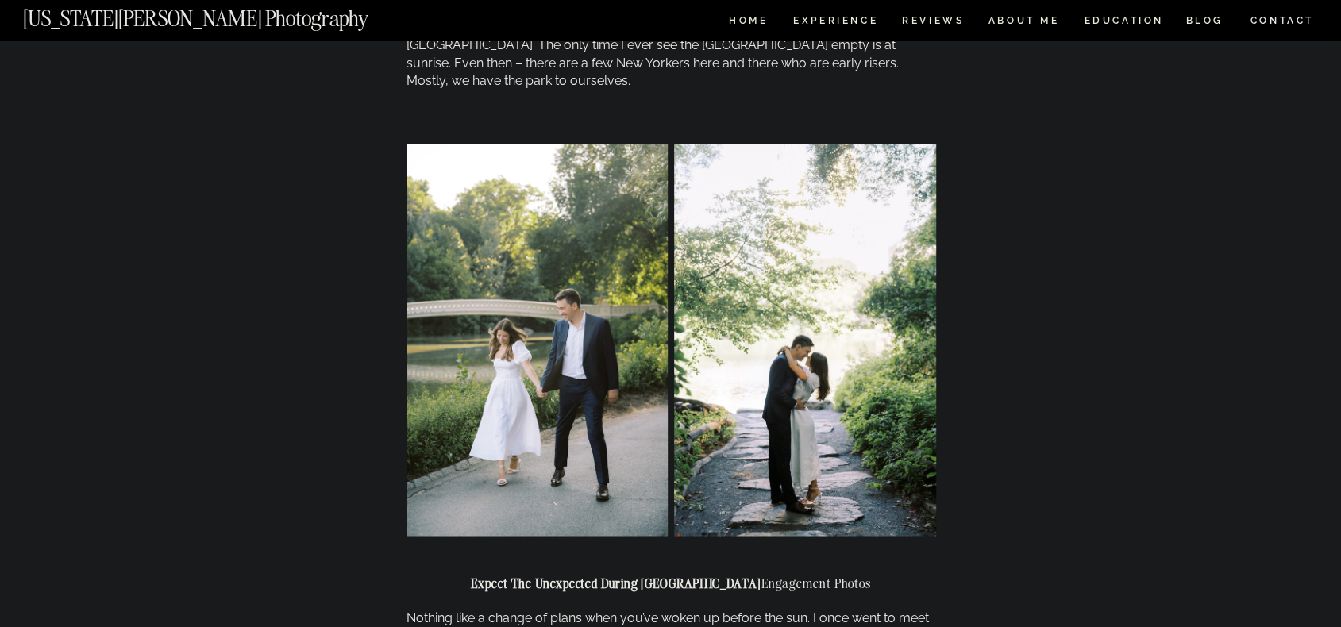  What do you see at coordinates (537, 340) in the screenshot?
I see `img: Engagement Photos NYC` at bounding box center [537, 340].